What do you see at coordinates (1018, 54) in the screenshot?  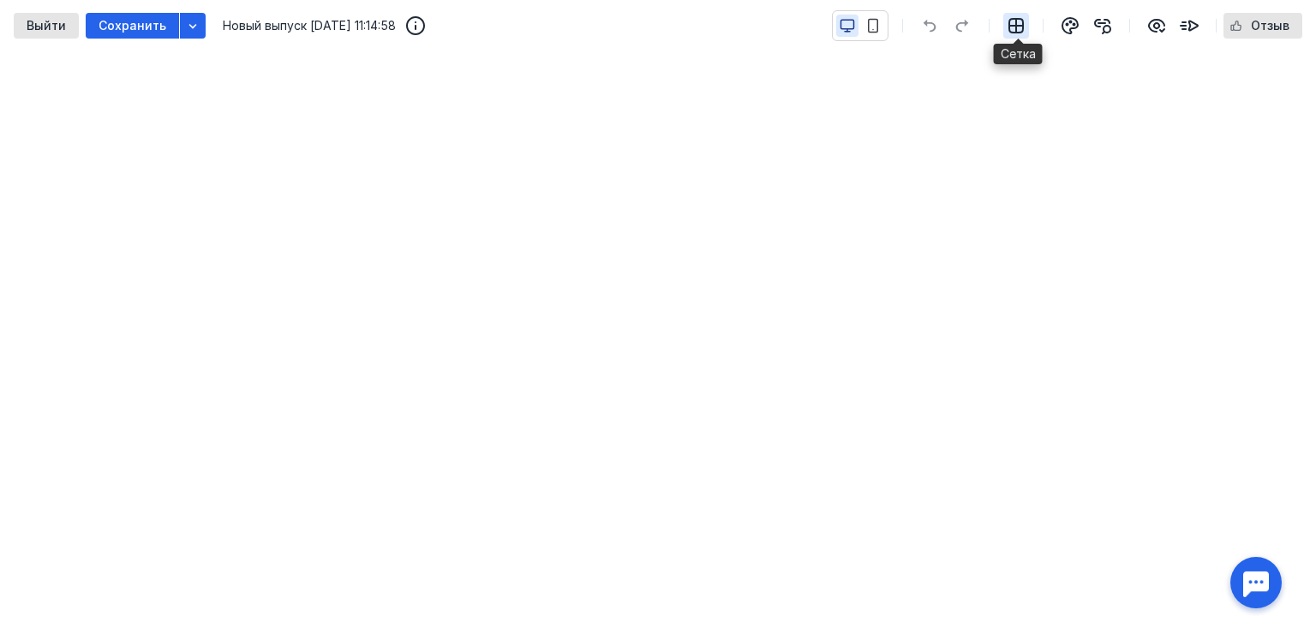 I see `span: Сетка` at bounding box center [1018, 54].